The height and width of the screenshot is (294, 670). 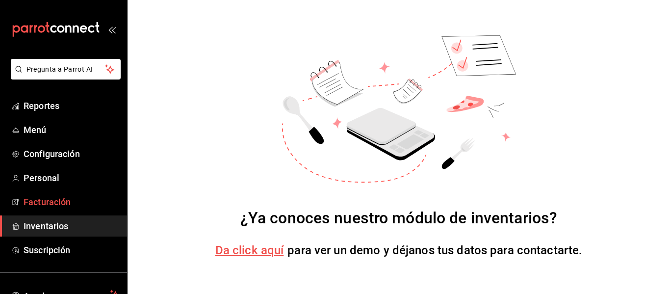 What do you see at coordinates (250, 250) in the screenshot?
I see `a: Da click aquí` at bounding box center [250, 250].